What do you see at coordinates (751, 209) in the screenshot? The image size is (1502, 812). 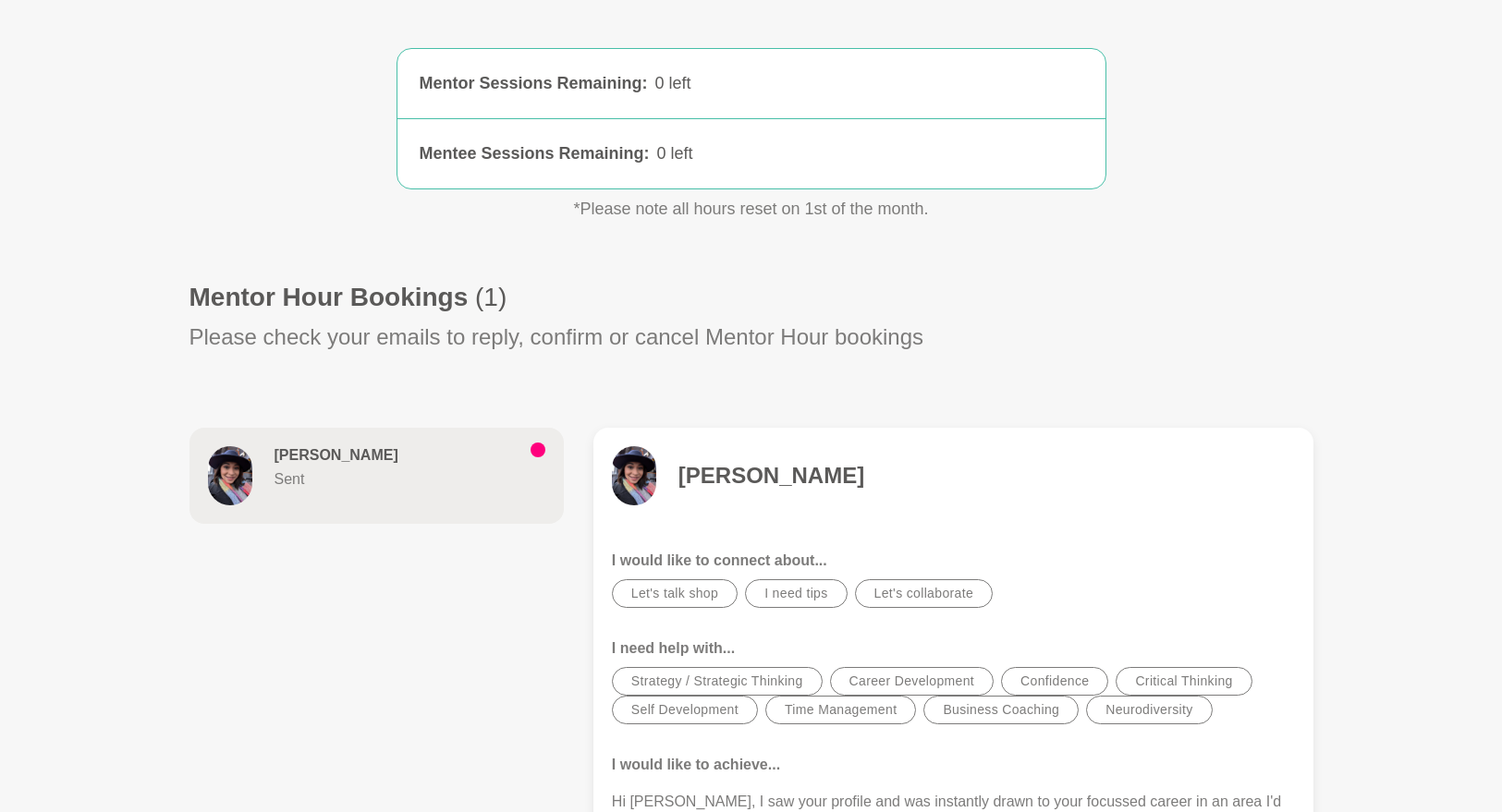 I see `p: *Please note all hours reset on 1st of the month.` at bounding box center [751, 209].